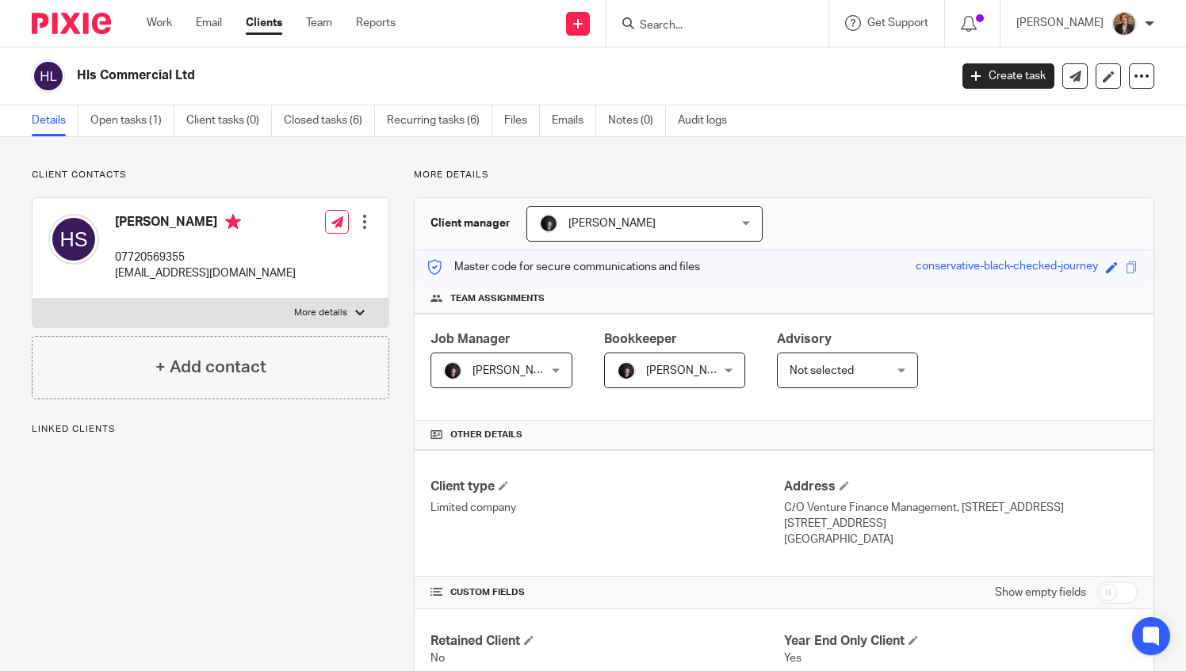 The width and height of the screenshot is (1186, 671). I want to click on a: Open tasks (1), so click(132, 120).